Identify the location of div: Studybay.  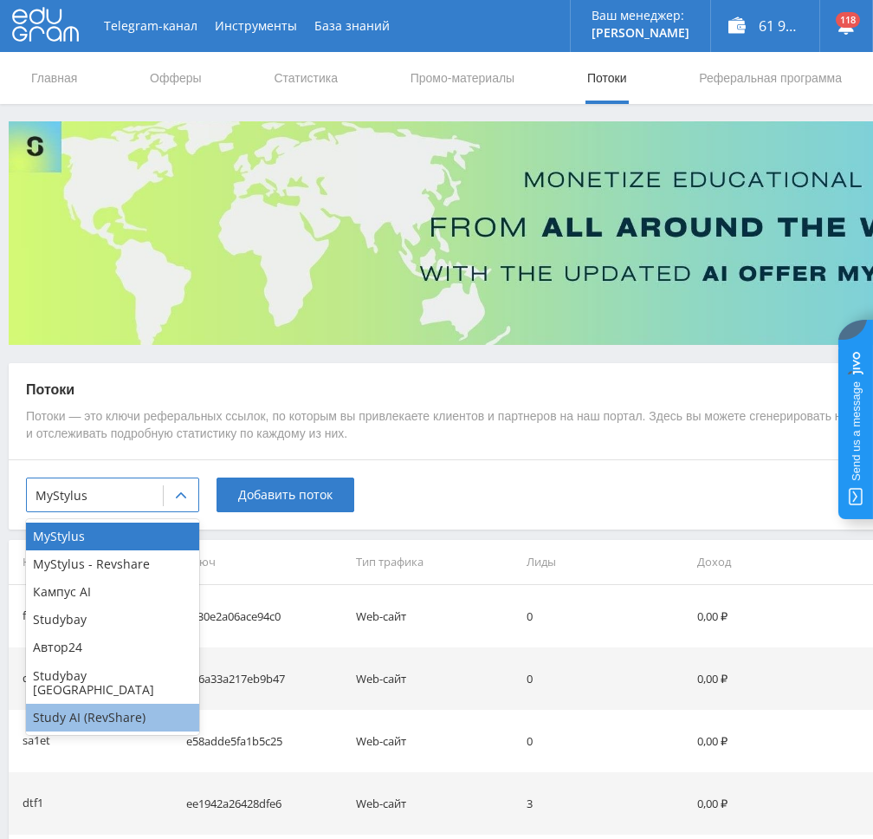
(113, 619).